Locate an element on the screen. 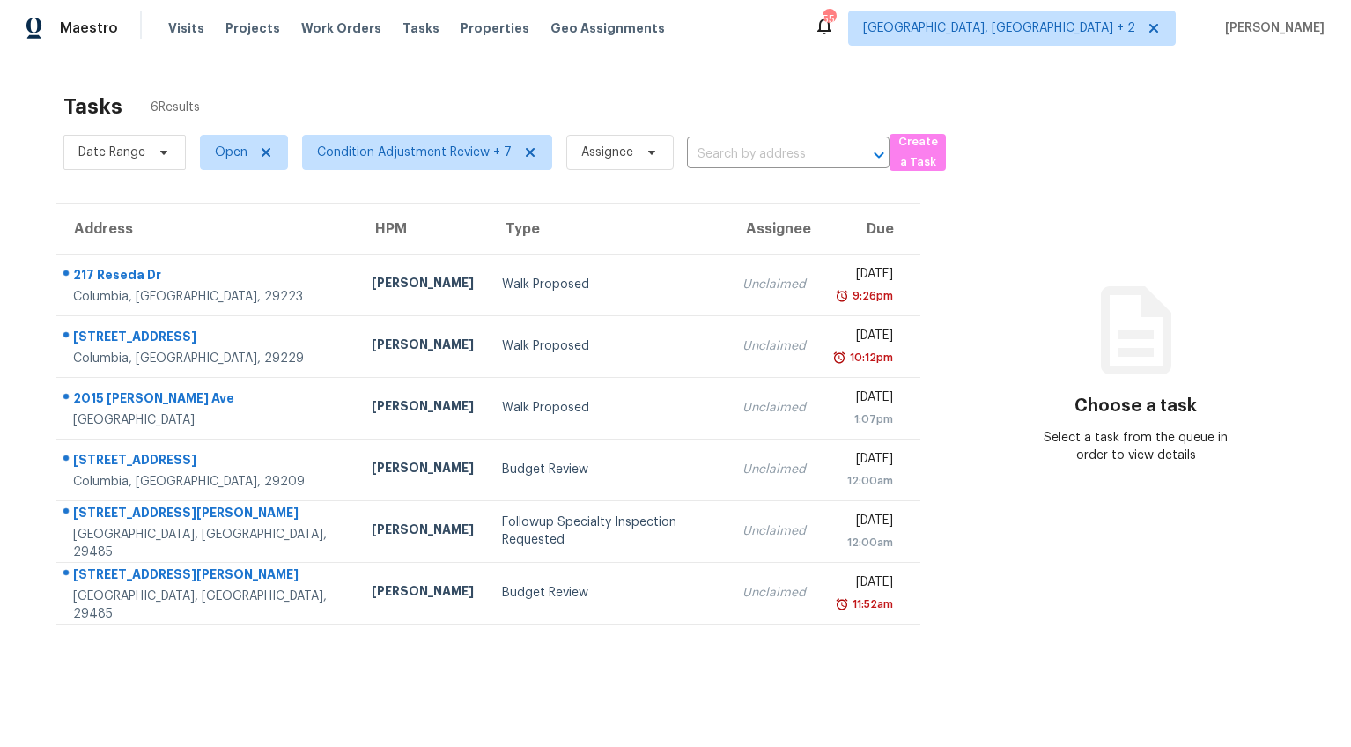  th: Address is located at coordinates (207, 229).